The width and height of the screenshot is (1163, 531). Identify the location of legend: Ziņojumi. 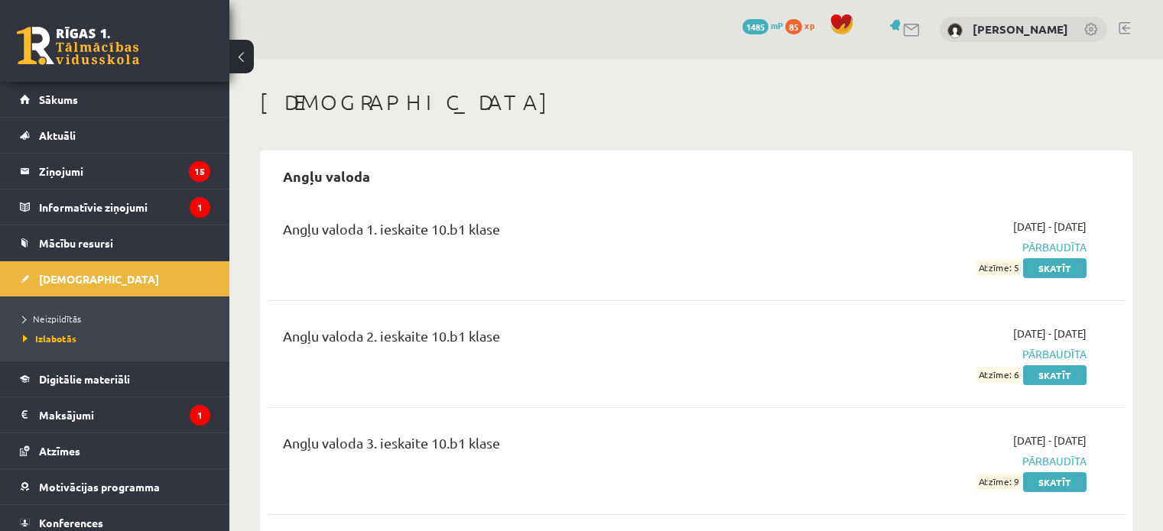
(125, 171).